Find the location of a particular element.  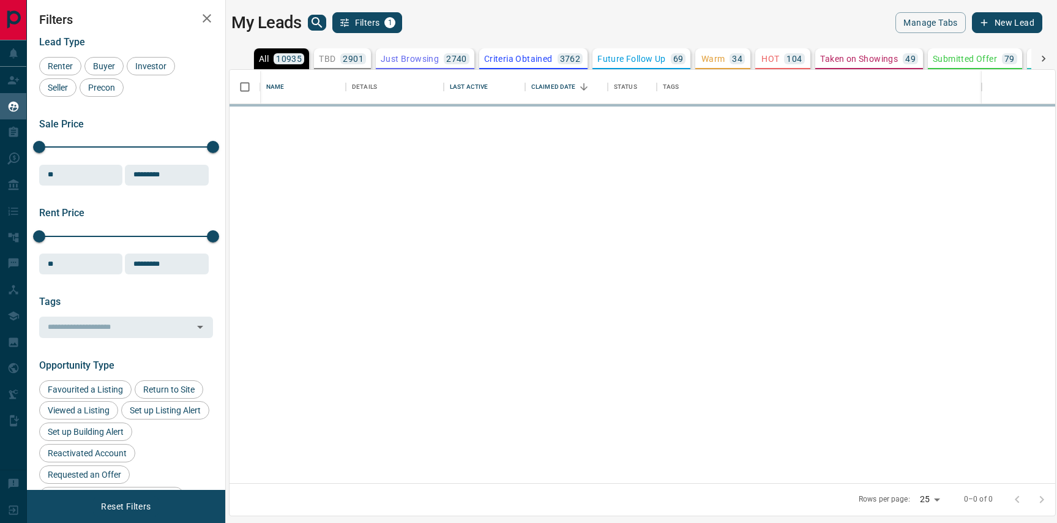

span: Set up Building Alert is located at coordinates (86, 431).